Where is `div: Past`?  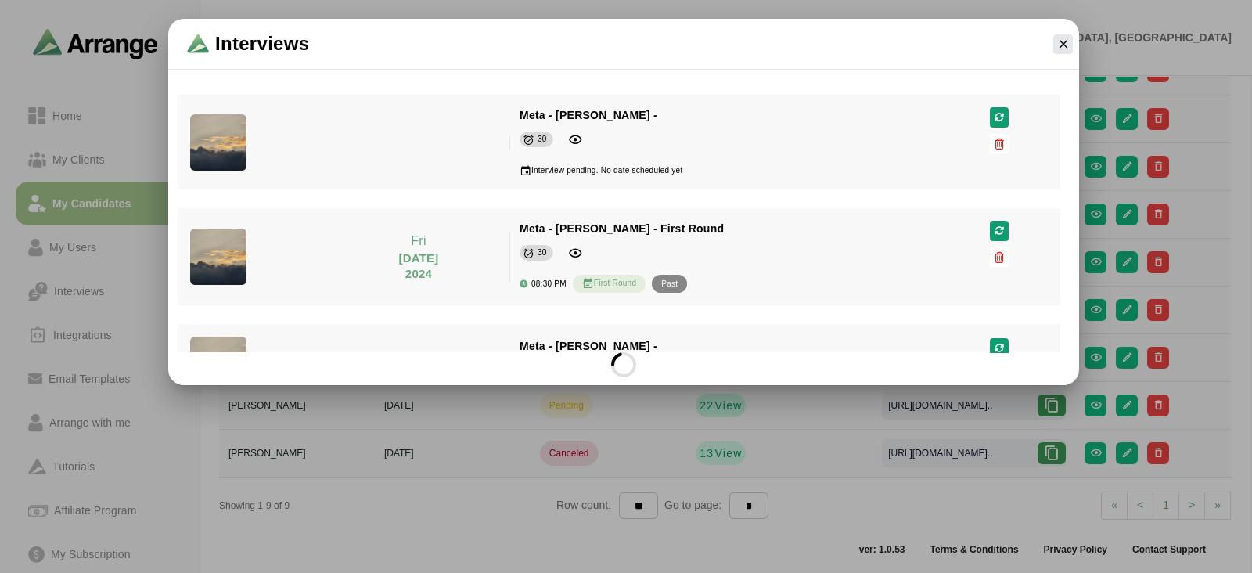
div: Past is located at coordinates (669, 284).